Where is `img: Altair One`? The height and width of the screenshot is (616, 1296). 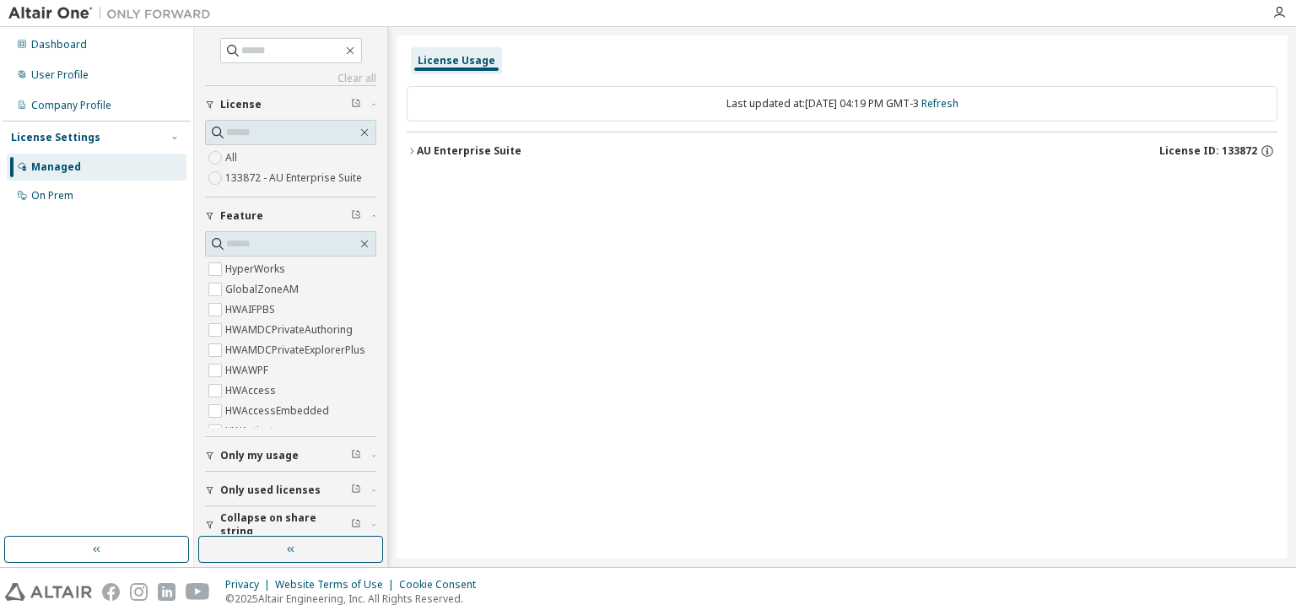
img: Altair One is located at coordinates (114, 13).